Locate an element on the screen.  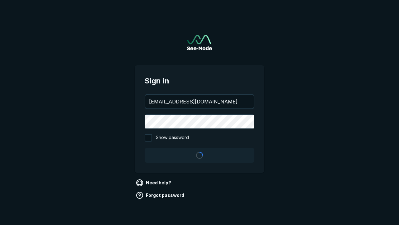
img: See-Mode Logo is located at coordinates (200, 42).